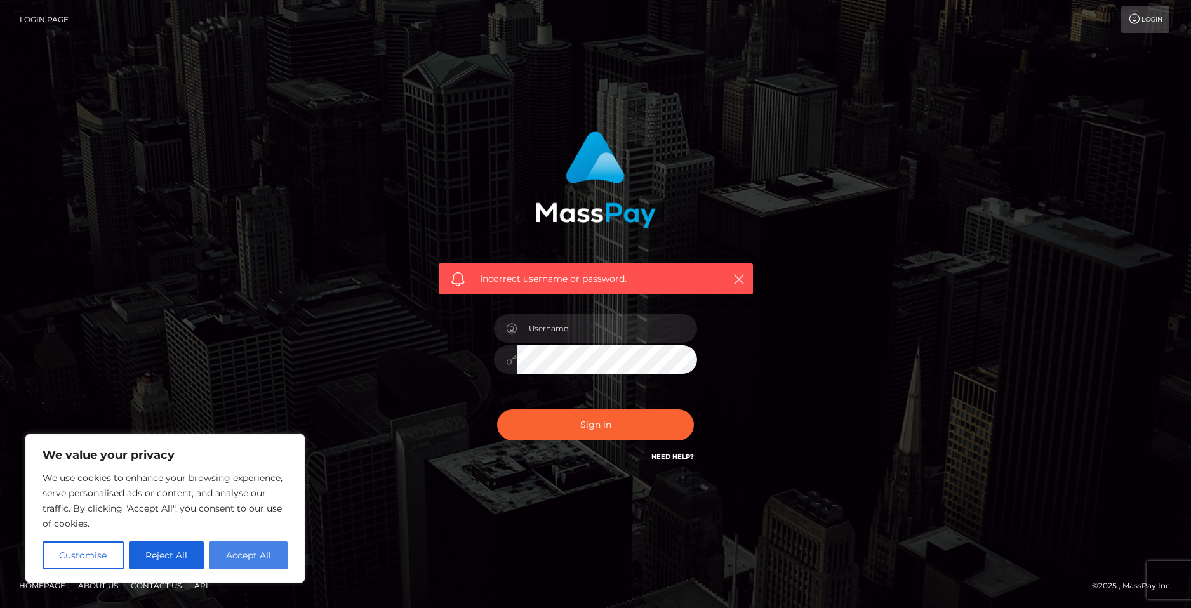 The width and height of the screenshot is (1191, 608). I want to click on div: We value your privacy, so click(165, 508).